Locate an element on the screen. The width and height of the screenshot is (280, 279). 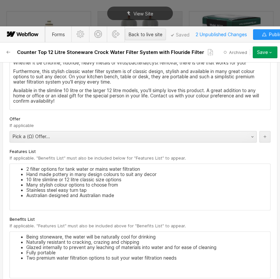
li: Many stylish colour options to choose from is located at coordinates (147, 185).